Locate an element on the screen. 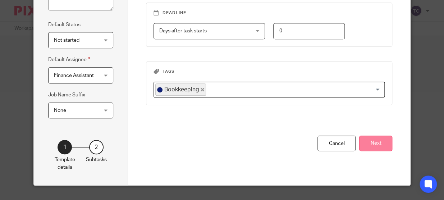 The image size is (444, 200). label: Default Status is located at coordinates (64, 25).